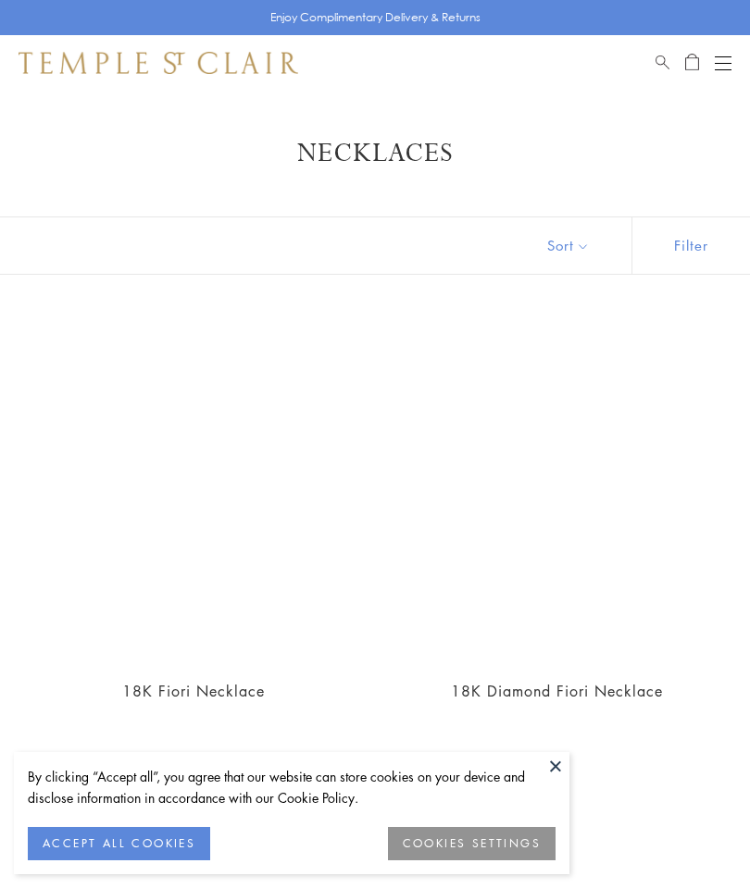 The image size is (750, 888). What do you see at coordinates (556, 691) in the screenshot?
I see `a: 18K Diamond Fiori Necklace` at bounding box center [556, 691].